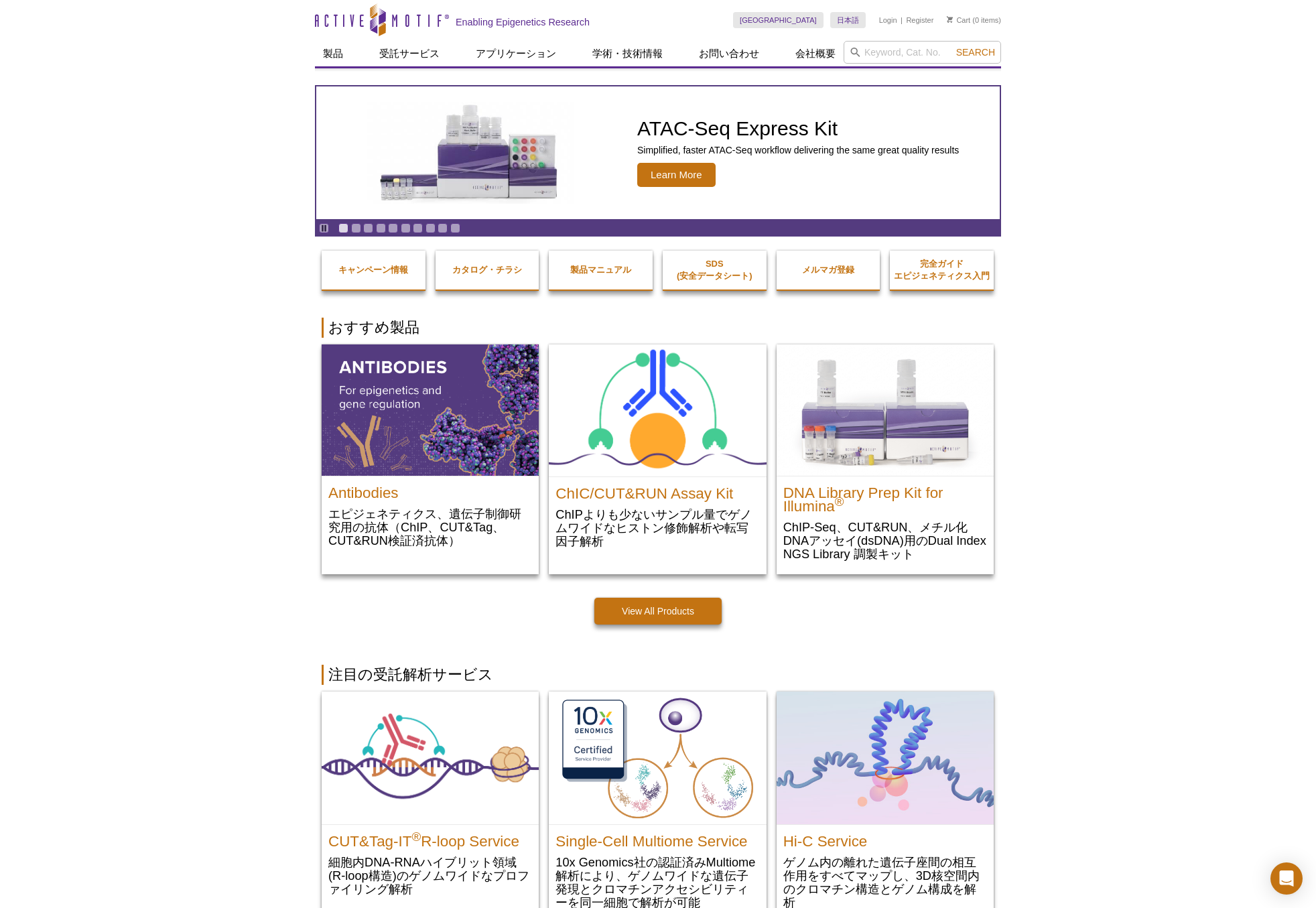 This screenshot has height=908, width=1316. What do you see at coordinates (888, 20) in the screenshot?
I see `a: Login` at bounding box center [888, 20].